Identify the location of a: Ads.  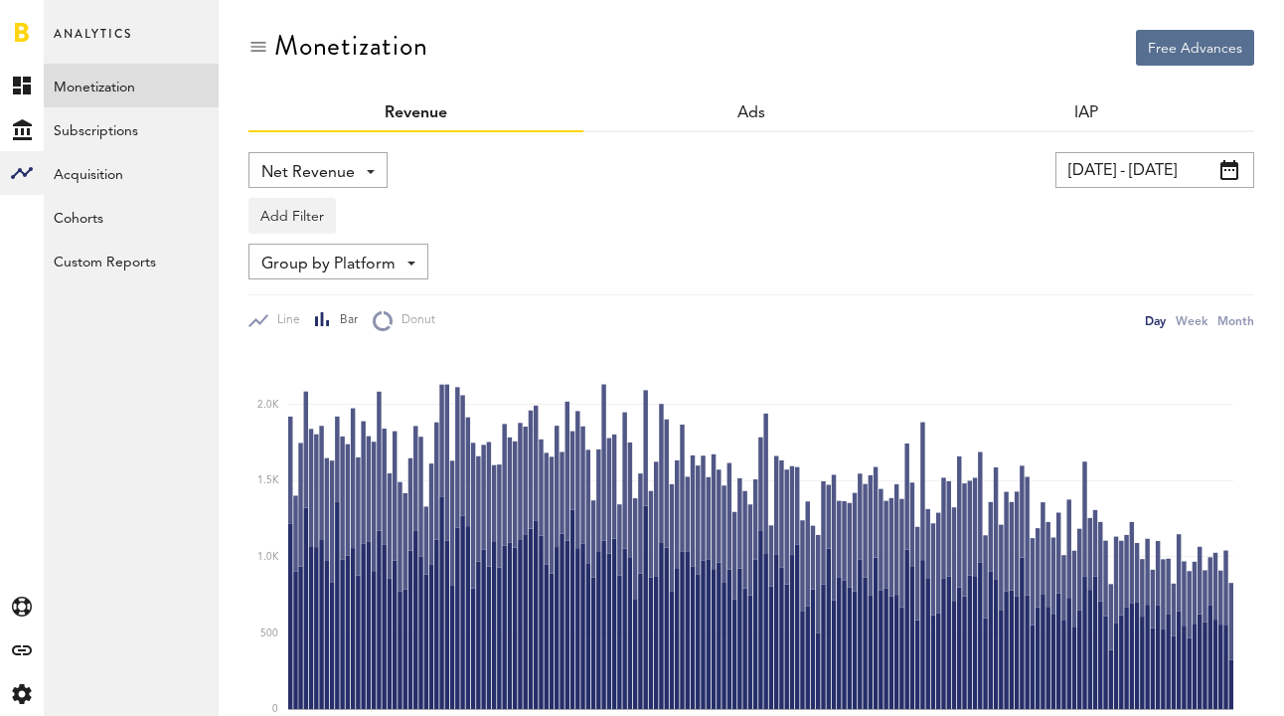
(751, 113).